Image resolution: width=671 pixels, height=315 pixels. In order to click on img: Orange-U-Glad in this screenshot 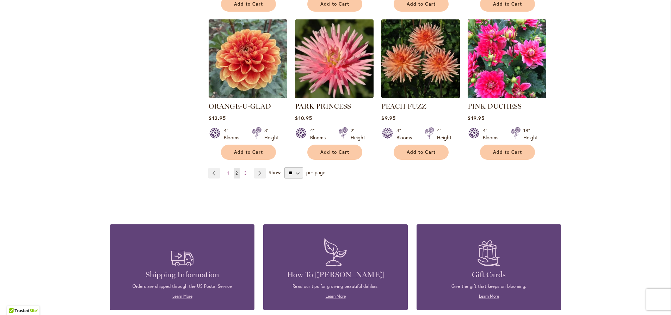, I will do `click(248, 58)`.